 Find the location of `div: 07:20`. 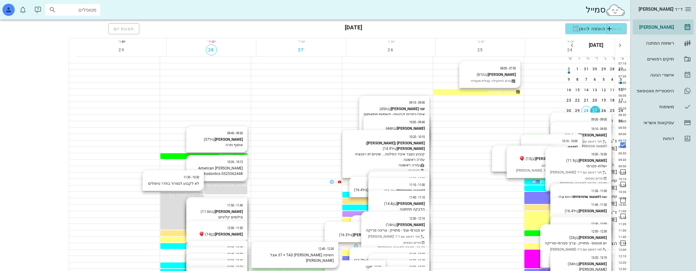

div: 07:20 is located at coordinates (621, 70).